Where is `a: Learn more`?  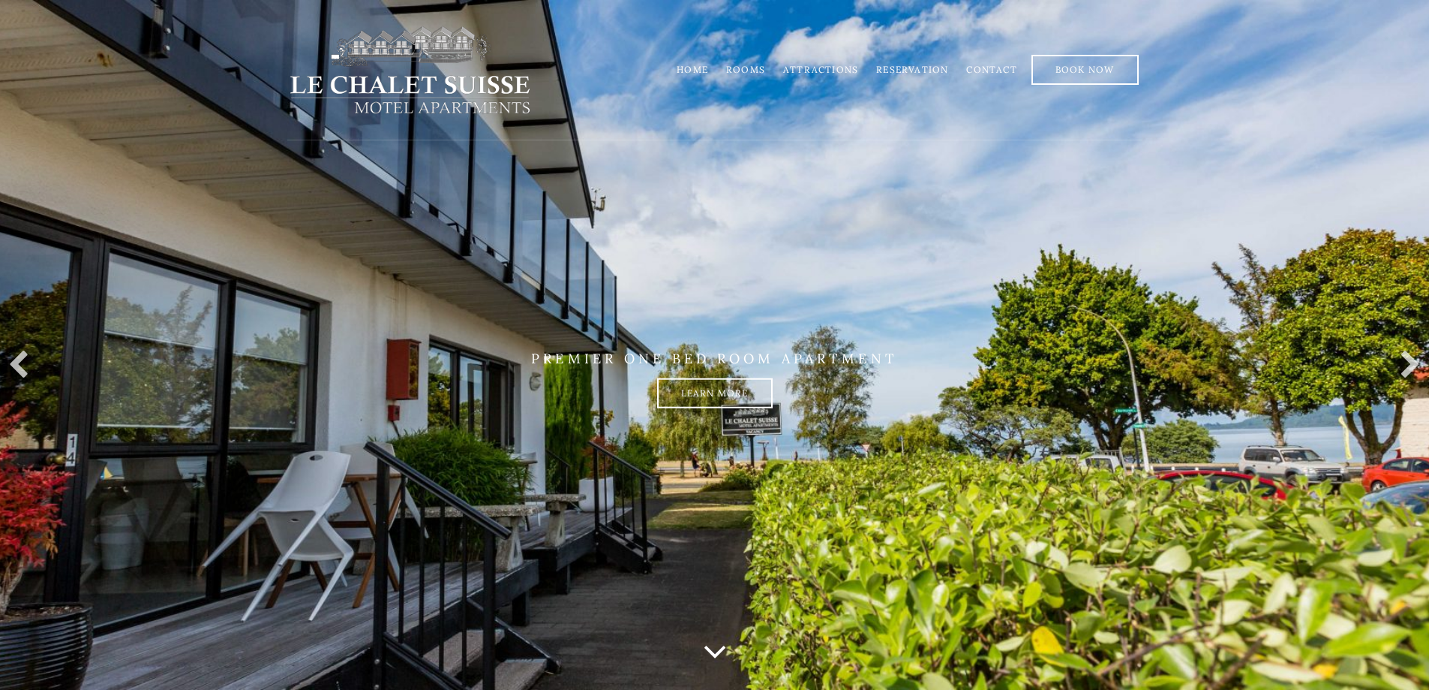
a: Learn more is located at coordinates (715, 393).